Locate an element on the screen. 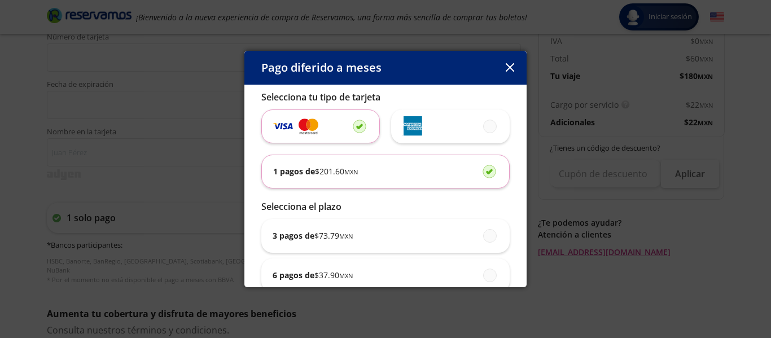  span: $ 37.90 is located at coordinates (334, 275).